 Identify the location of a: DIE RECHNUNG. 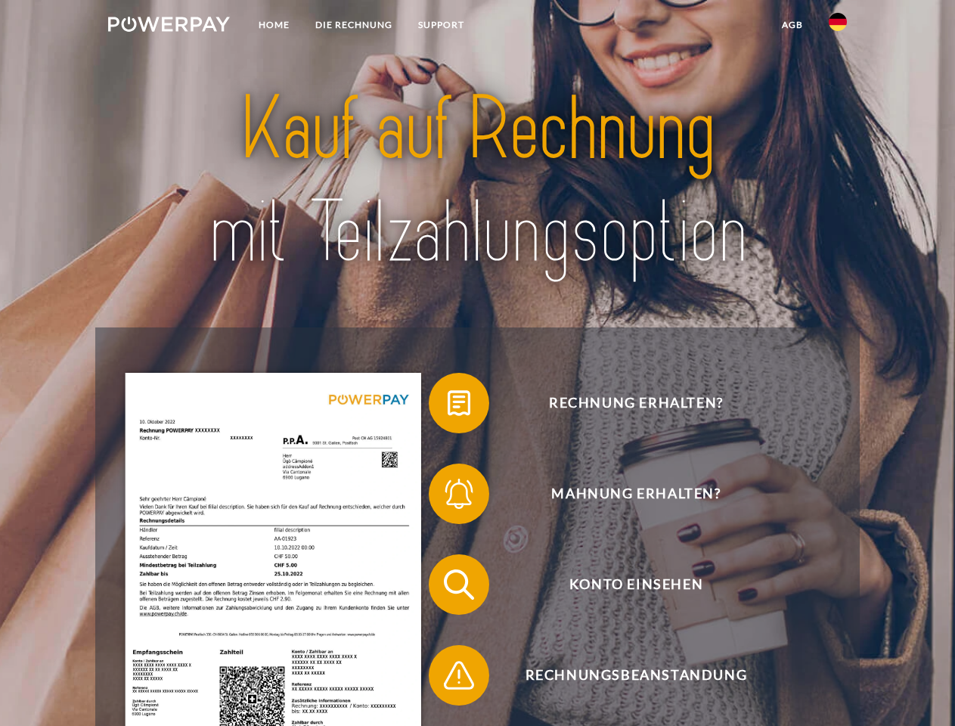
(354, 25).